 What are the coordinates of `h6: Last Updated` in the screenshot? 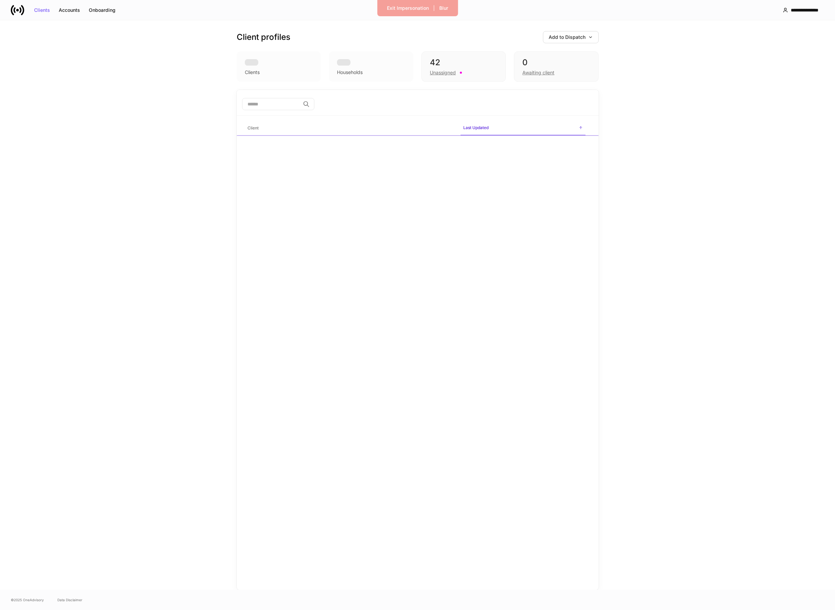 It's located at (476, 127).